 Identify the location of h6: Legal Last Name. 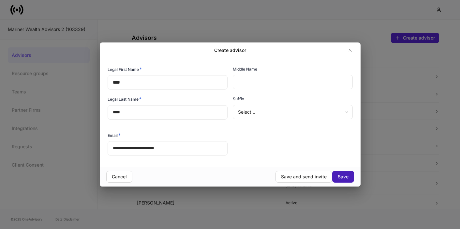
(125, 99).